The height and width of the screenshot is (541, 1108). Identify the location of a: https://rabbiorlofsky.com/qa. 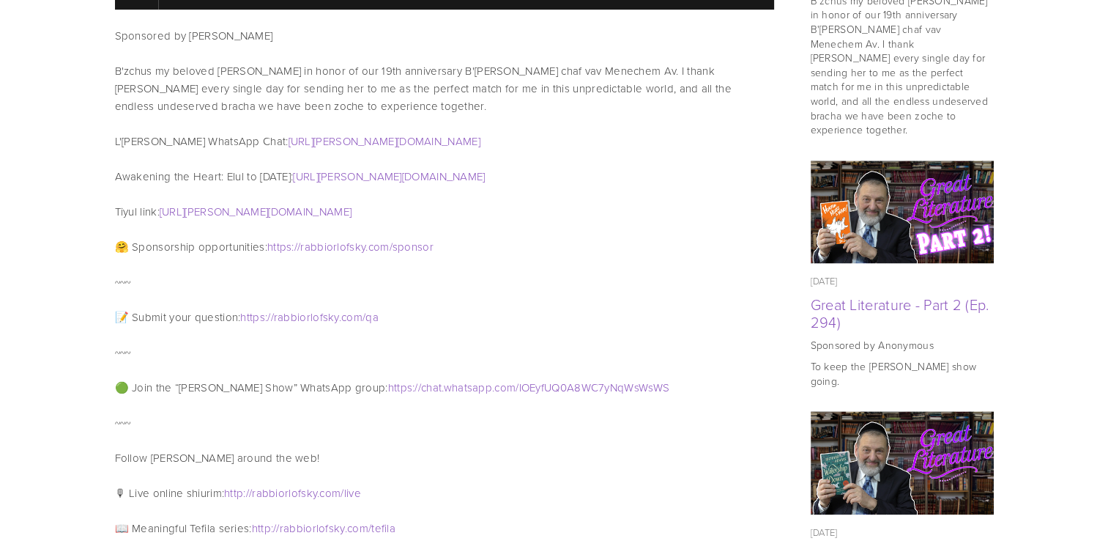
(309, 316).